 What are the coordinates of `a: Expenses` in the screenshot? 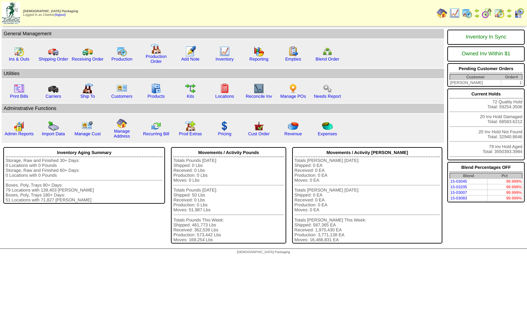 It's located at (327, 134).